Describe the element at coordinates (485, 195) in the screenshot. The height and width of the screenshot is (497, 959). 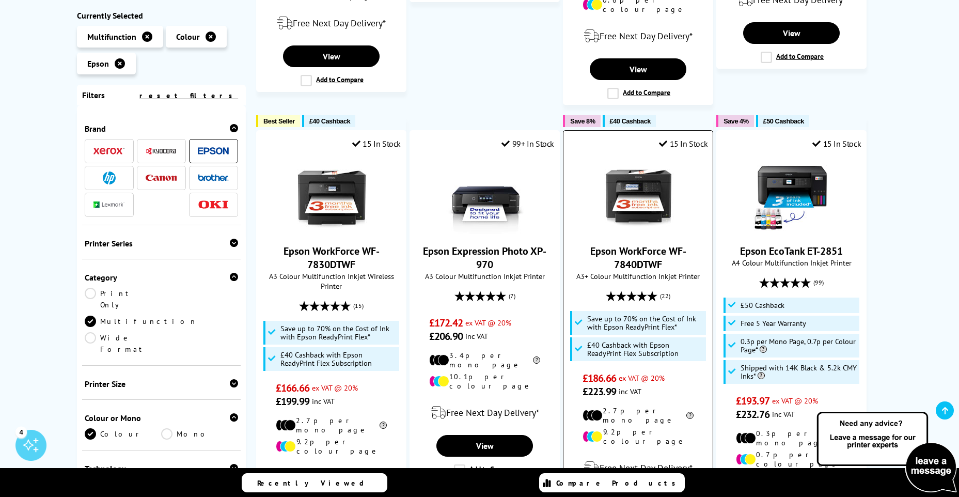
I see `img: Epson Expression Photo XP-970` at that location.